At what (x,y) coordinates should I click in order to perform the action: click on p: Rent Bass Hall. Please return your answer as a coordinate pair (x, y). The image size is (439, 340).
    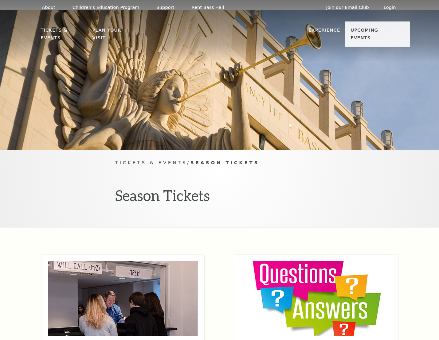
    Looking at the image, I should click on (208, 7).